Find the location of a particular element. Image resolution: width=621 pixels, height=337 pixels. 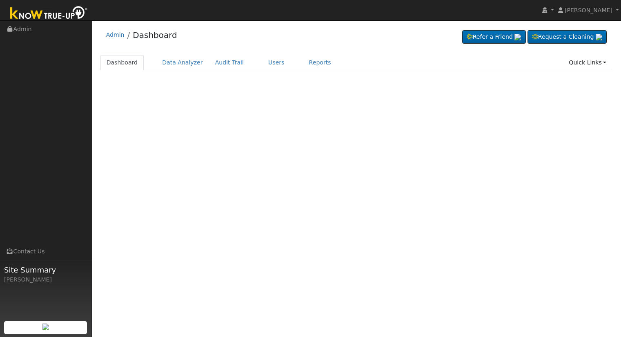

a: Reports is located at coordinates (320, 62).